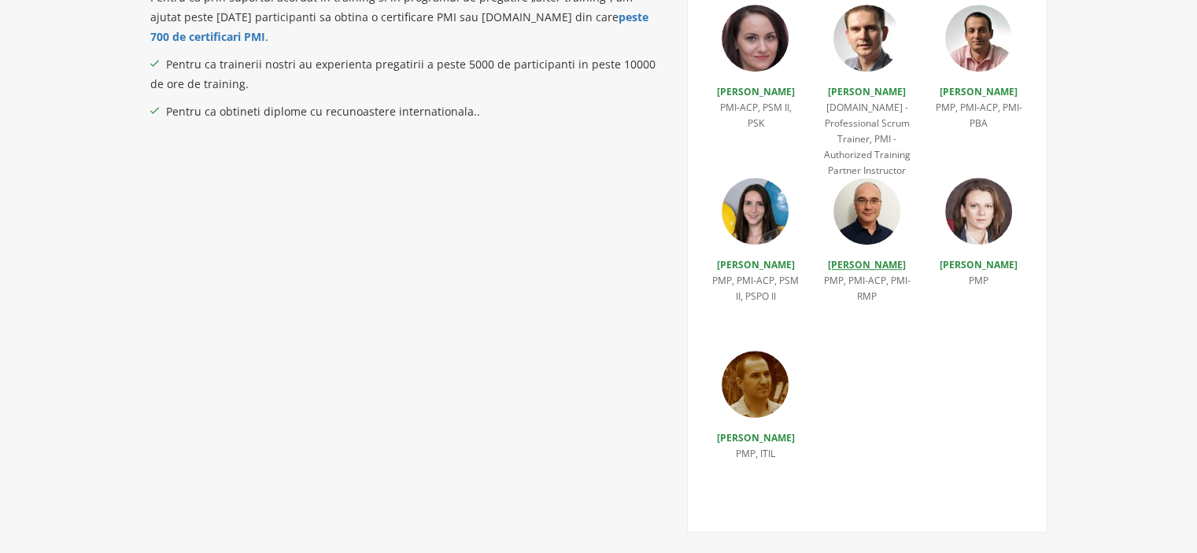 This screenshot has width=1197, height=553. What do you see at coordinates (868, 289) in the screenshot?
I see `p: PMP, PMI-ACP, PMI-RMP` at bounding box center [868, 289].